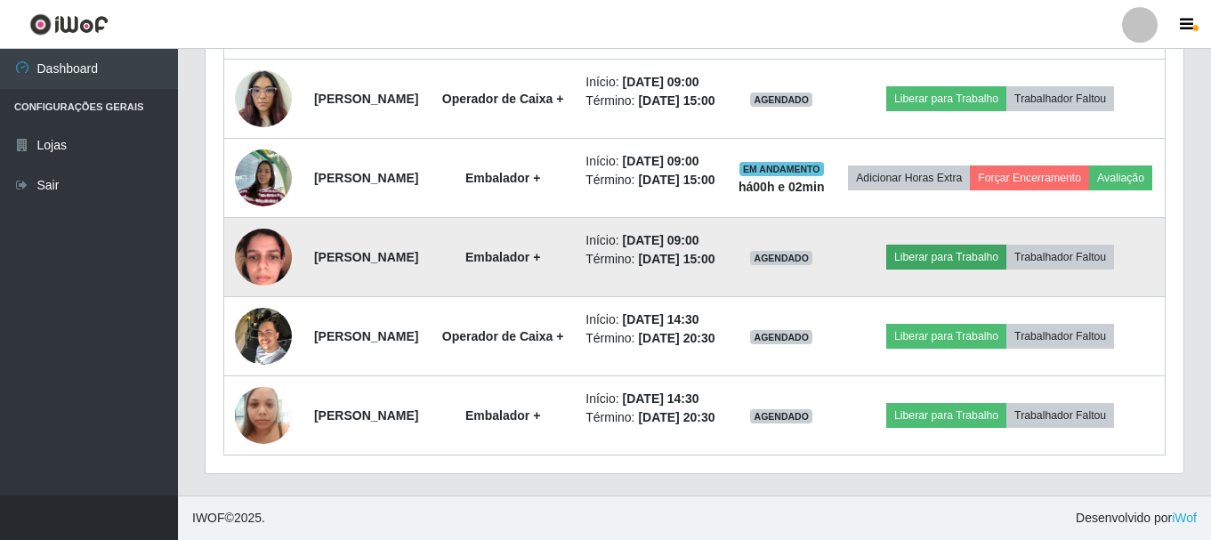 This screenshot has width=1211, height=540. What do you see at coordinates (263, 415) in the screenshot?
I see `img: 1736260046838.jpeg` at bounding box center [263, 415].